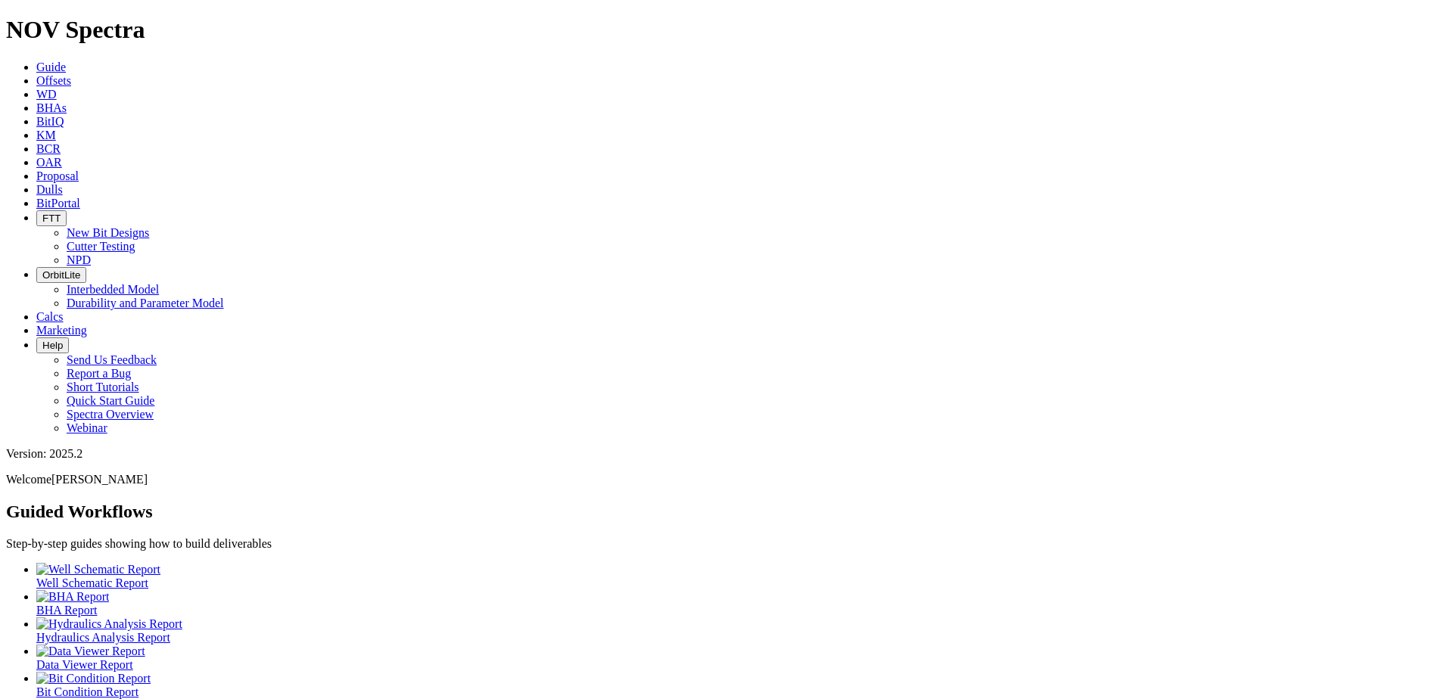 The width and height of the screenshot is (1447, 699). What do you see at coordinates (61, 275) in the screenshot?
I see `span: OrbitLite` at bounding box center [61, 275].